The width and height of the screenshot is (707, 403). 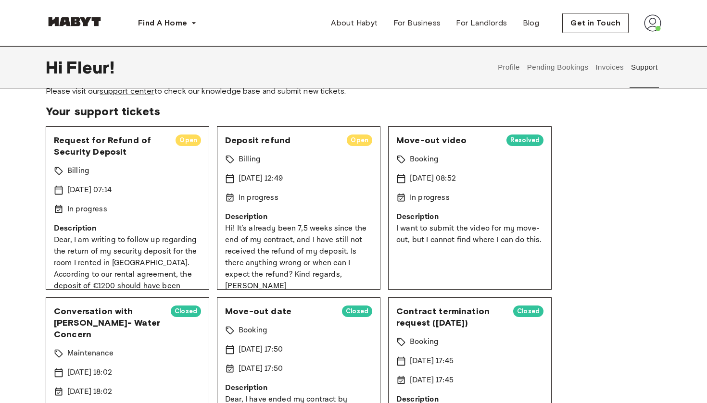 I want to click on a: support center, so click(x=126, y=91).